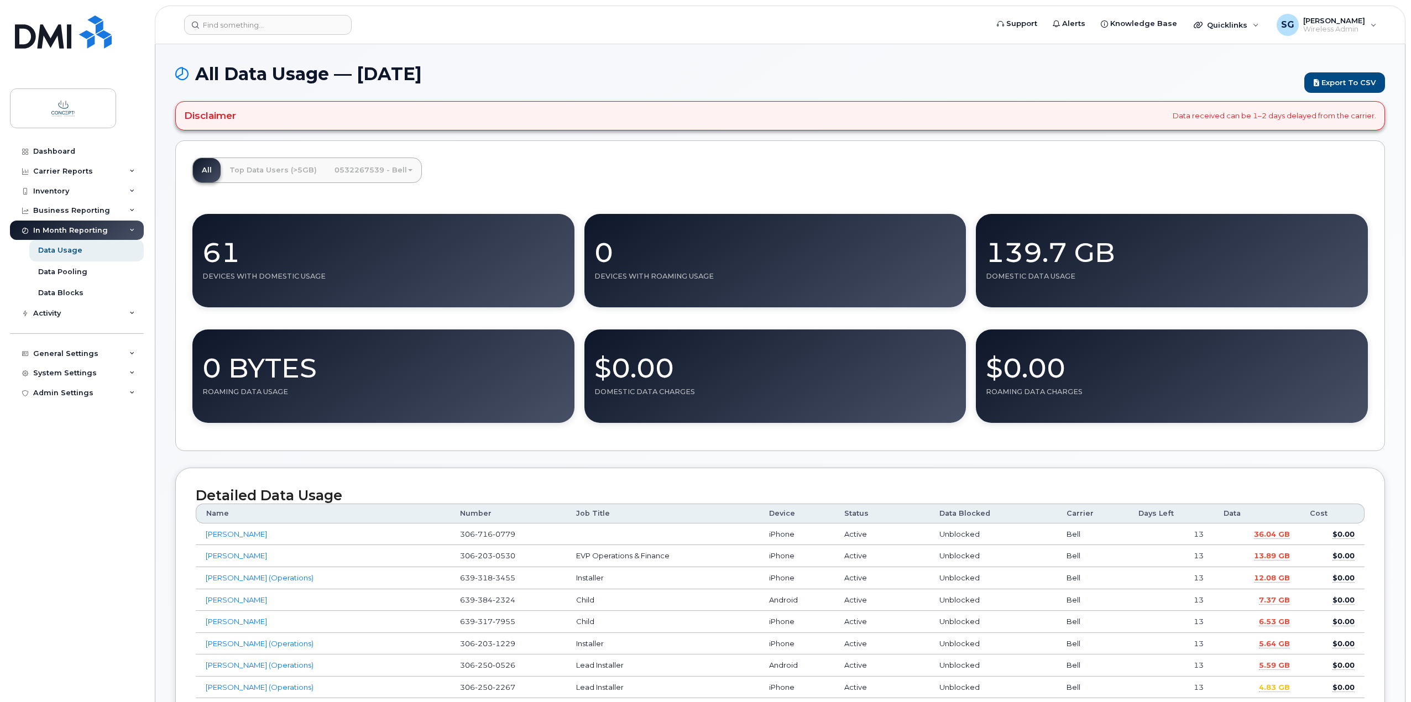  Describe the element at coordinates (207, 170) in the screenshot. I see `a: All` at that location.